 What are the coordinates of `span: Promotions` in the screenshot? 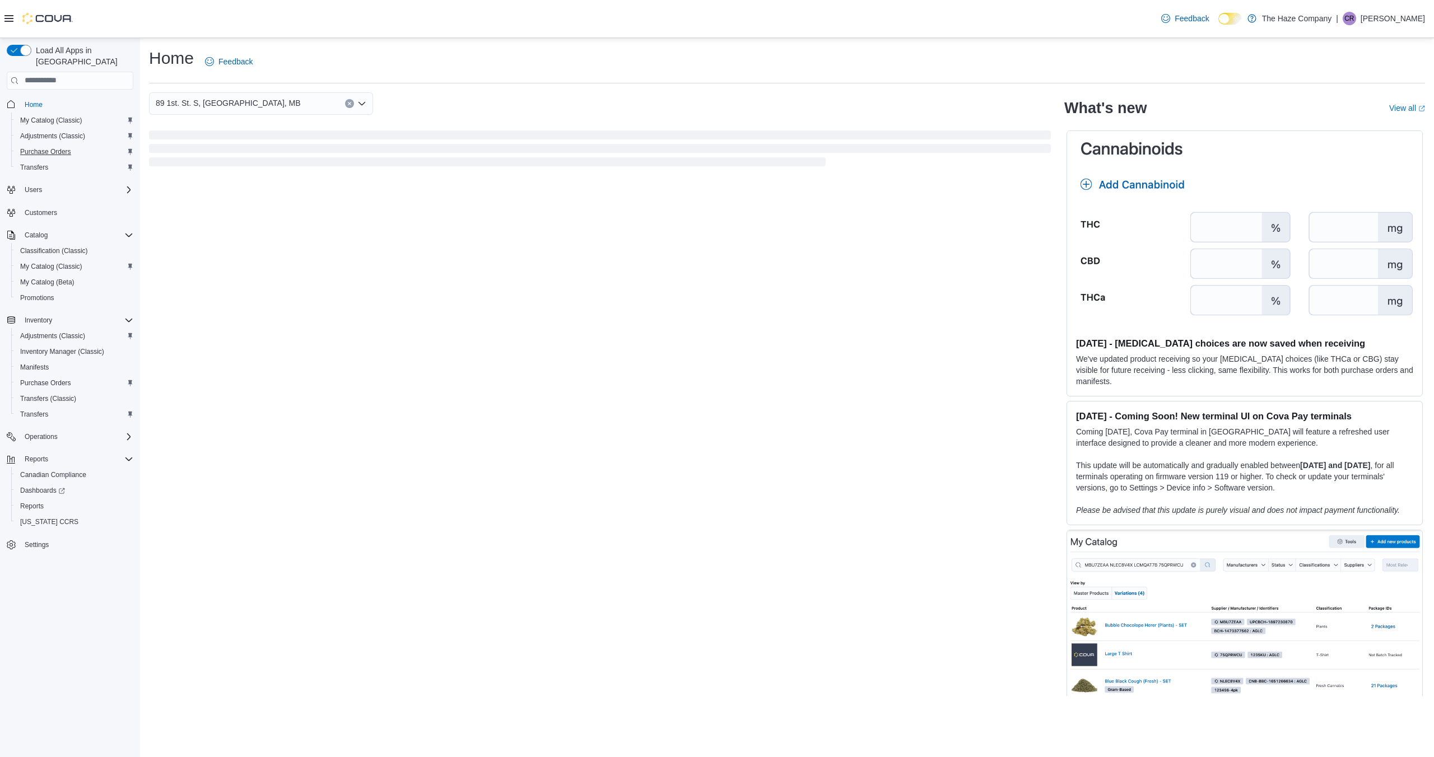 It's located at (37, 298).